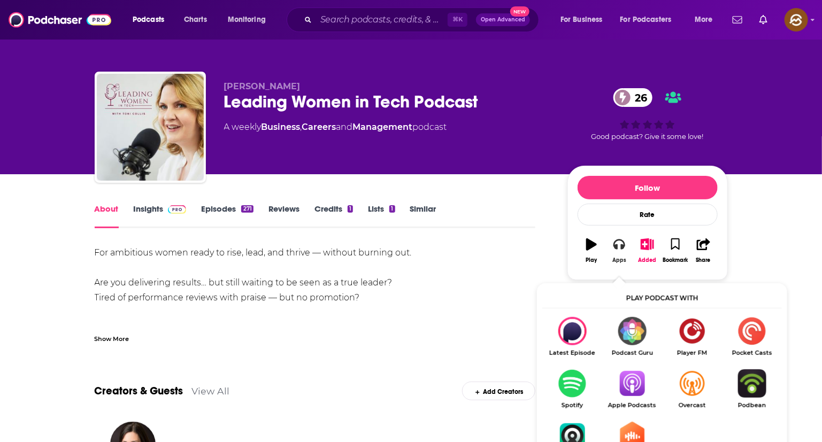  I want to click on span: Logged in as hey85204, so click(796, 20).